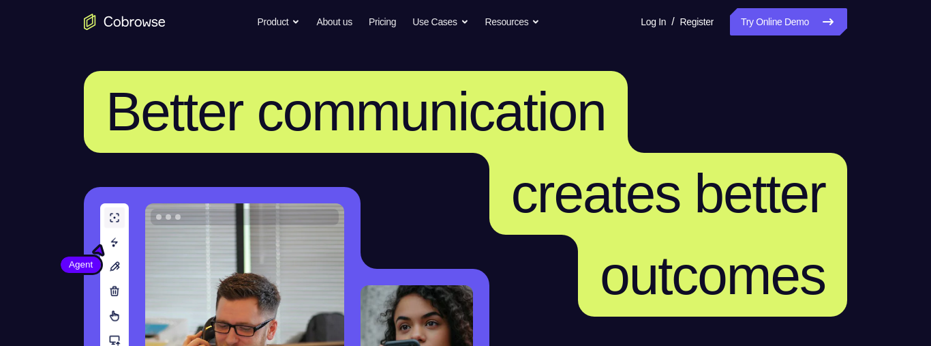 The width and height of the screenshot is (931, 346). I want to click on a: Try Online Demo, so click(789, 22).